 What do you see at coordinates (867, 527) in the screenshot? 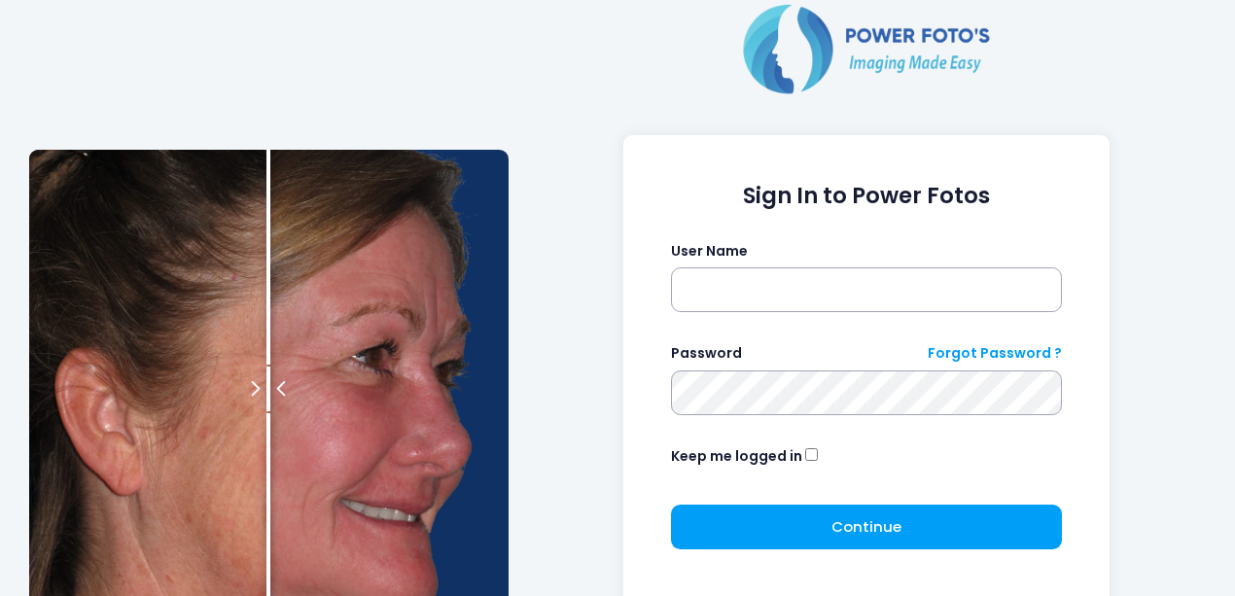
I see `button: Continue` at bounding box center [867, 527].